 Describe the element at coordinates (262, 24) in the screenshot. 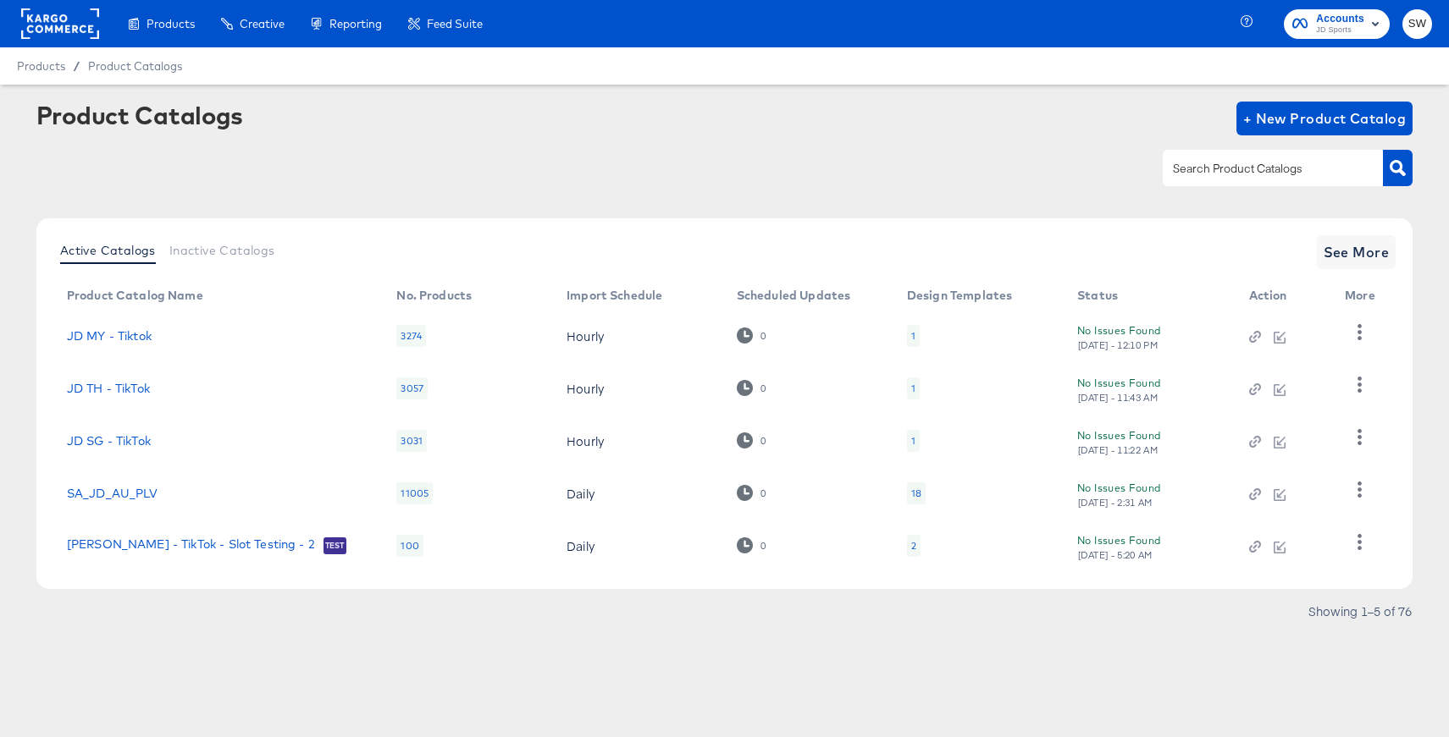

I see `span: Creative` at that location.